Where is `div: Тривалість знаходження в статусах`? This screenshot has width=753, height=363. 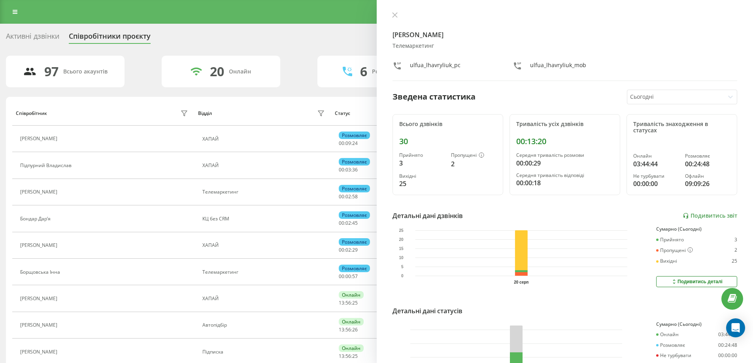 div: Тривалість знаходження в статусах is located at coordinates (682, 128).